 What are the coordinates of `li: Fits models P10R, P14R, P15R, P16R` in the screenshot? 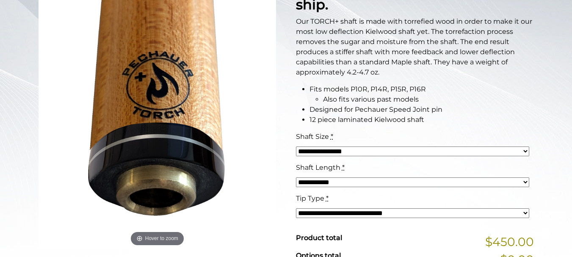 It's located at (421, 94).